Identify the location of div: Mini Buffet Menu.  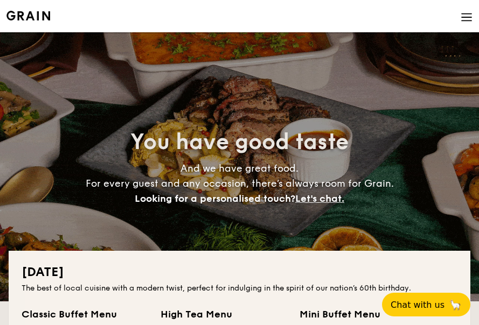
(362, 314).